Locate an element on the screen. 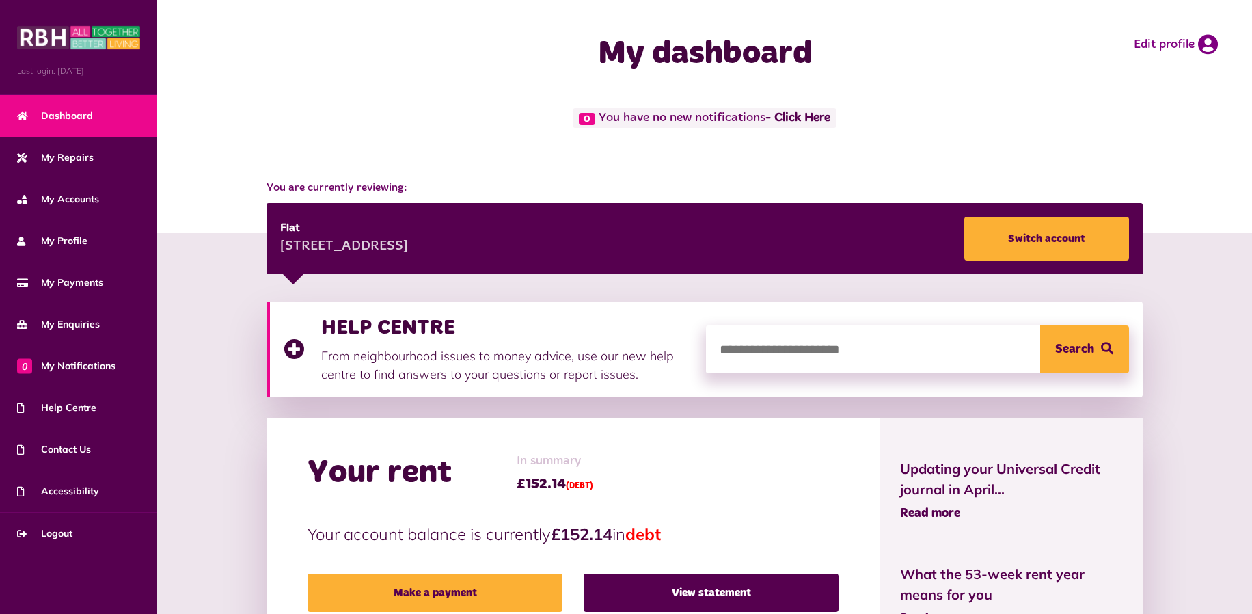 This screenshot has height=614, width=1252. span: (DEBT) is located at coordinates (580, 486).